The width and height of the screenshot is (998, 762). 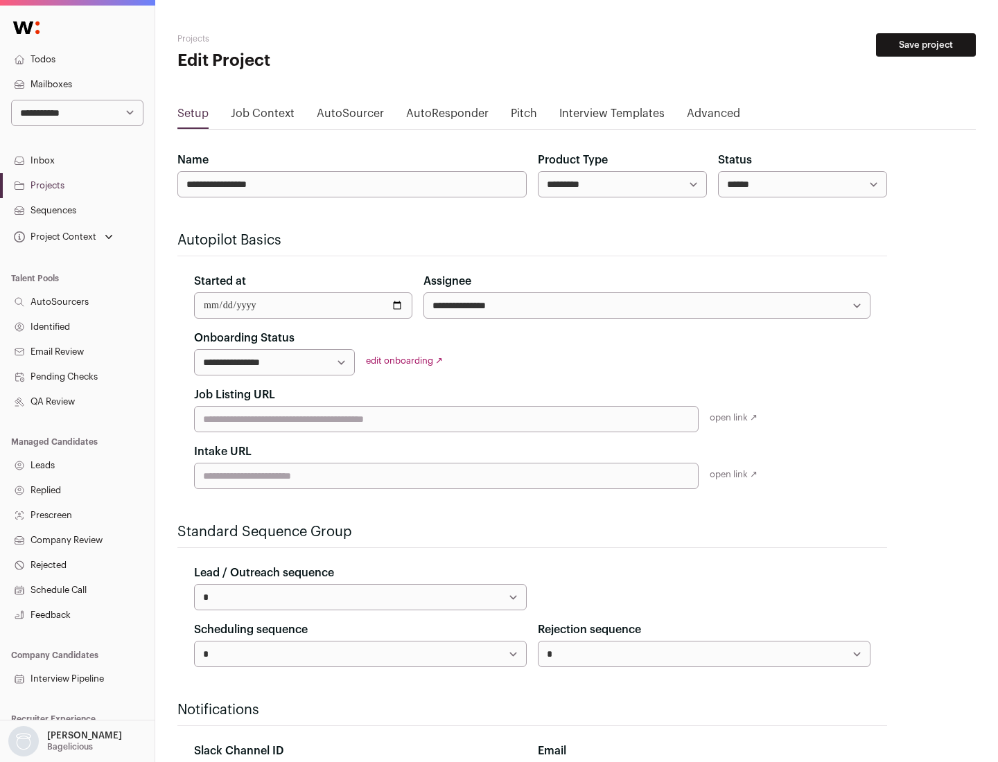 I want to click on div: Project Context, so click(x=53, y=237).